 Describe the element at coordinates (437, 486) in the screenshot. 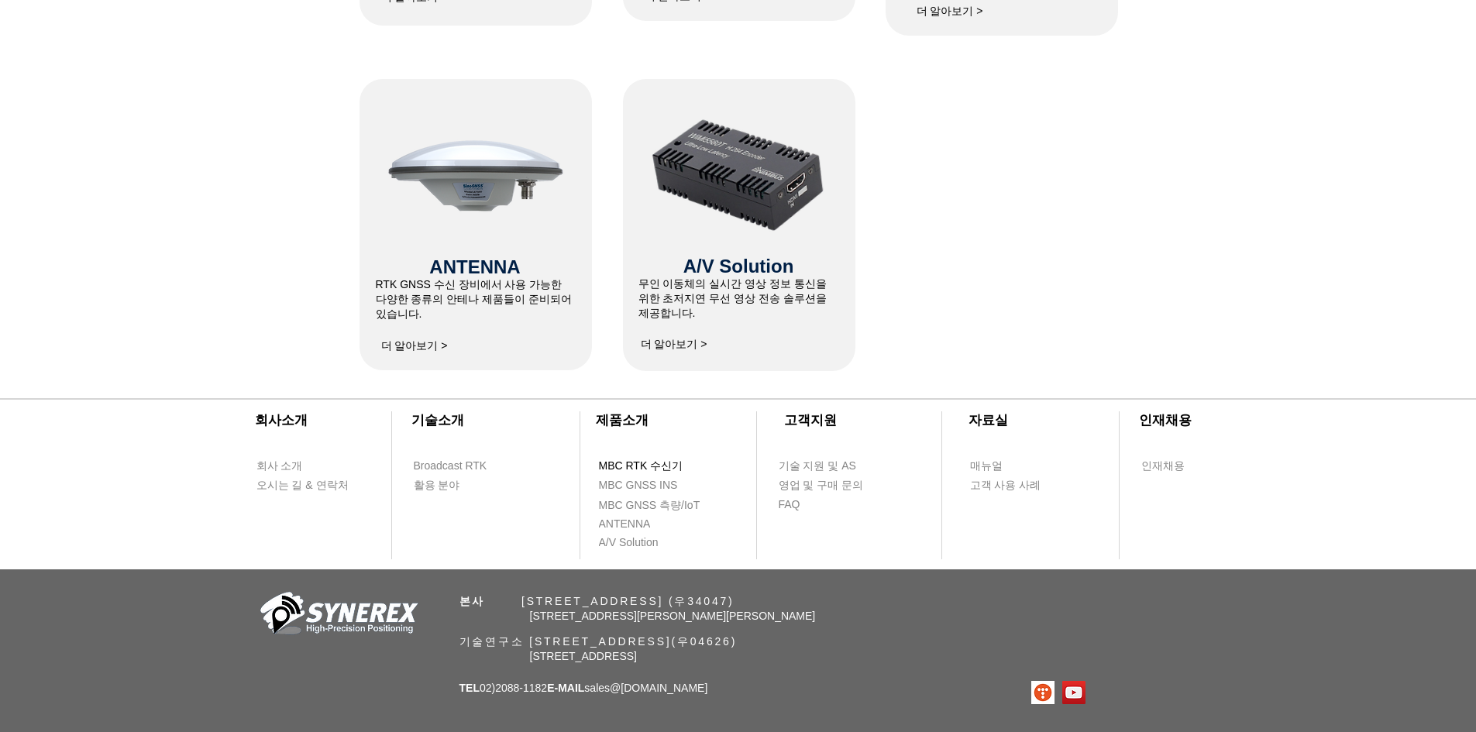

I see `span: 활용 분야` at that location.